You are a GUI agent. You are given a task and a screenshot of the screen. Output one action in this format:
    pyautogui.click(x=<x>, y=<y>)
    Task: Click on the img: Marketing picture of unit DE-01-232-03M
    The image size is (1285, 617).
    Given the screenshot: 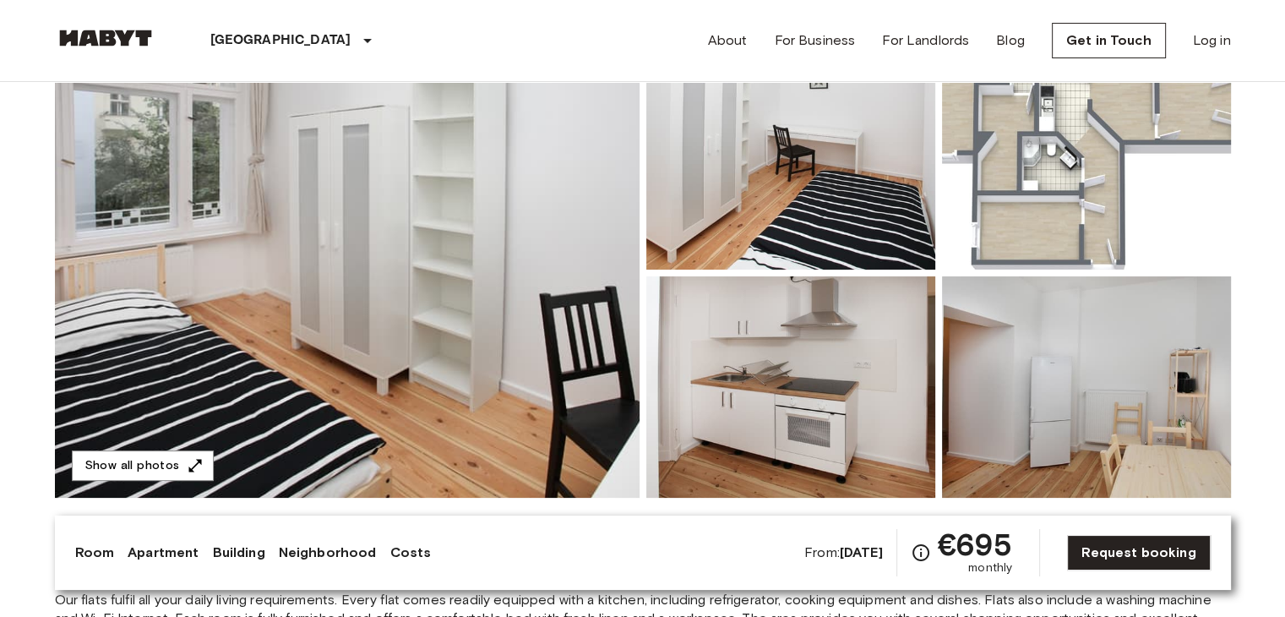 What is the action you would take?
    pyautogui.click(x=347, y=273)
    